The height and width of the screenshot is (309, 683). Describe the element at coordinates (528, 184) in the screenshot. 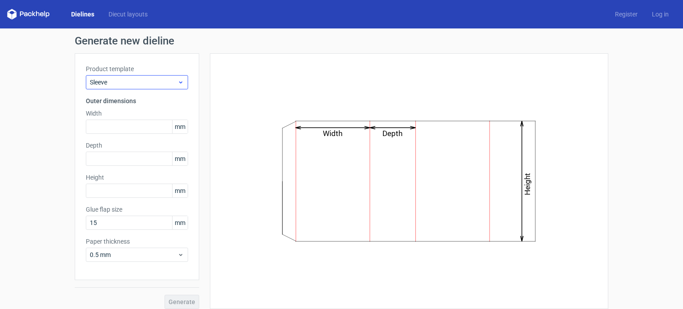

I see `text: Height` at that location.